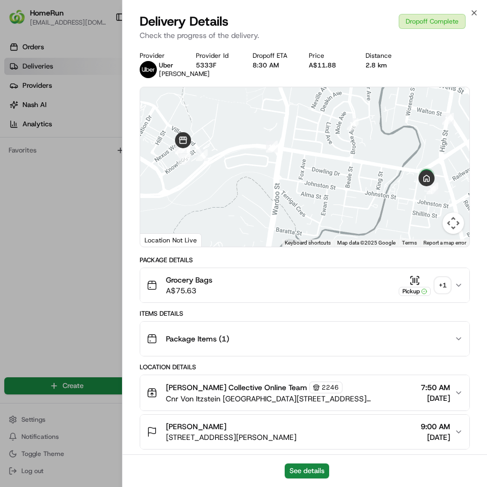 The image size is (487, 487). I want to click on img: Google, so click(161, 240).